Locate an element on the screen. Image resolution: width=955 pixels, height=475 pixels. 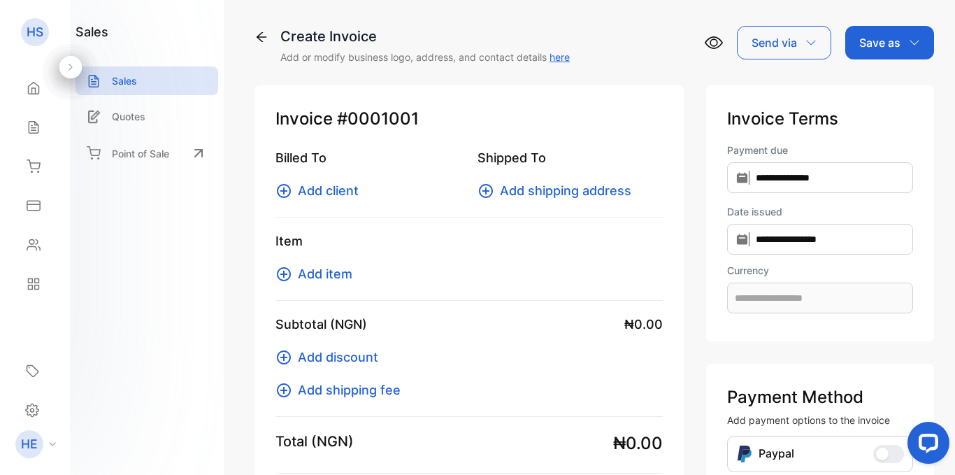
h1: sales is located at coordinates (92, 31).